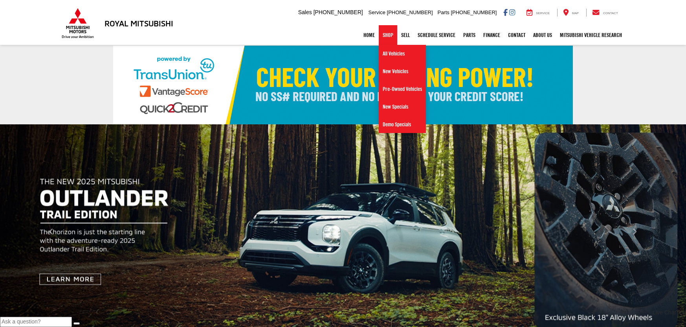  Describe the element at coordinates (403, 124) in the screenshot. I see `a: Demo Specials` at that location.